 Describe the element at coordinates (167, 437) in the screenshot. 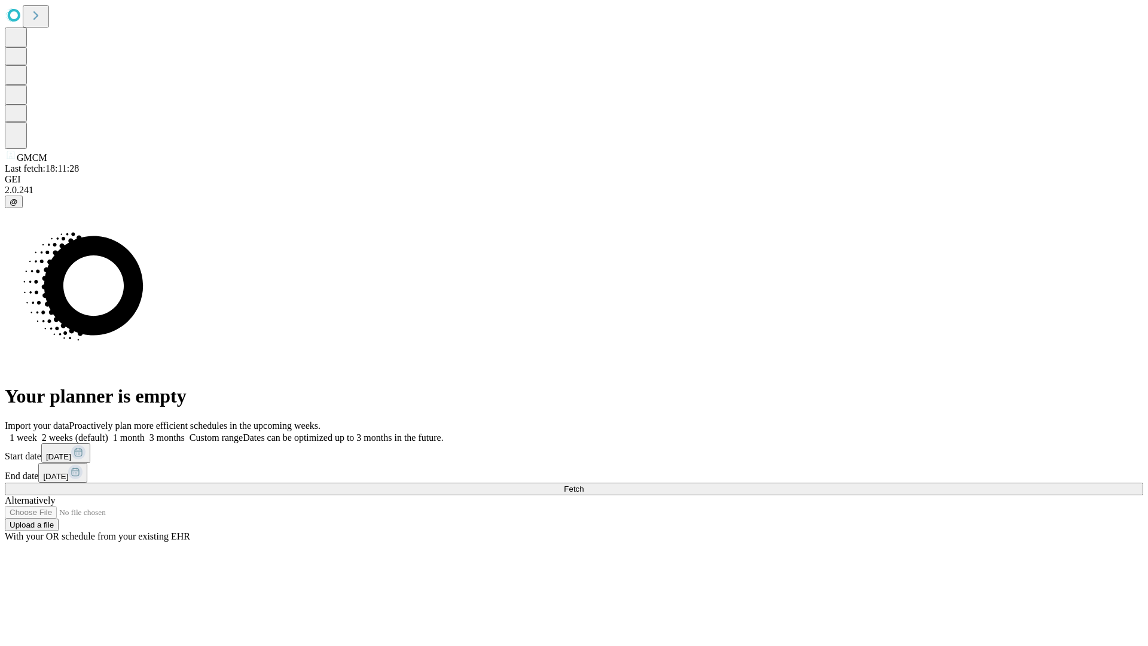

I see `span: 3 months` at that location.